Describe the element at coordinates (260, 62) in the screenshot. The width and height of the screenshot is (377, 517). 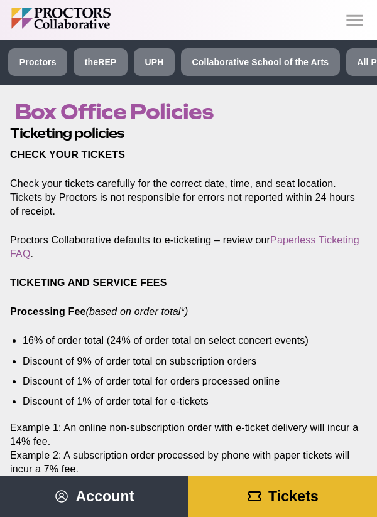
I see `a: Collaborative School of the Arts` at that location.